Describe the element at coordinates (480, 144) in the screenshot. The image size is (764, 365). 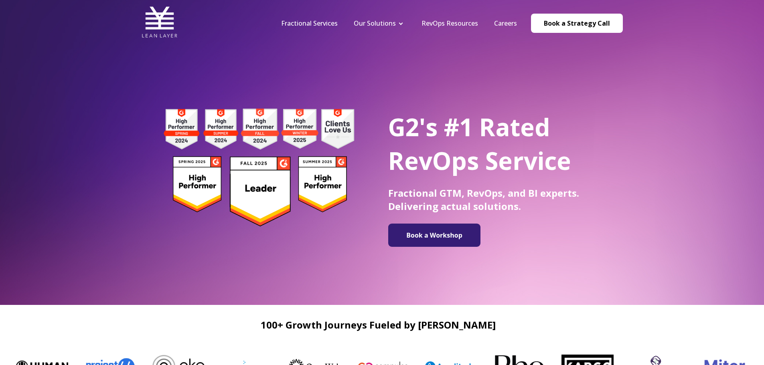
I see `span: G2's #1 Rated RevOps Service` at that location.